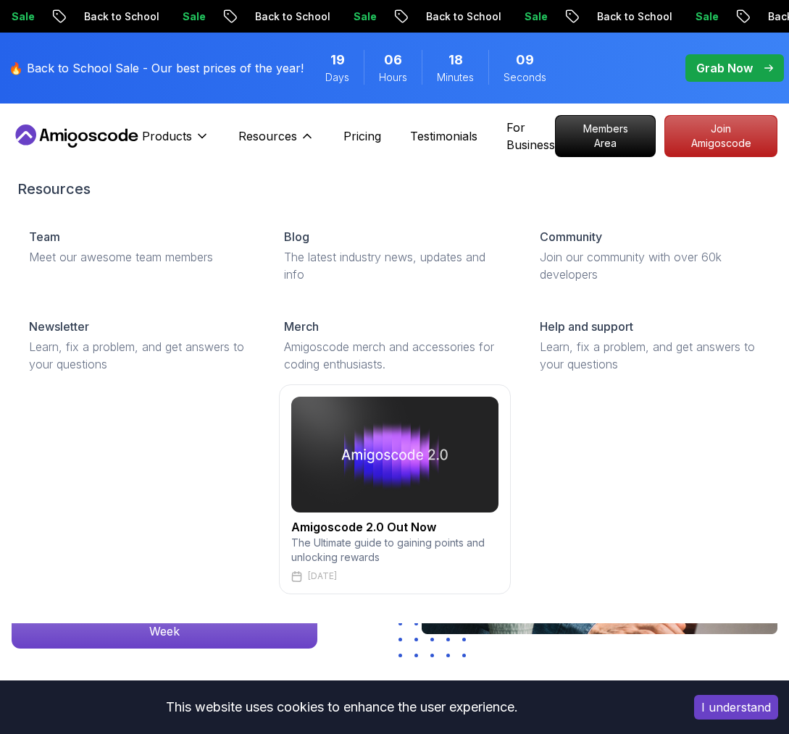  What do you see at coordinates (167, 136) in the screenshot?
I see `p: Products` at bounding box center [167, 136].